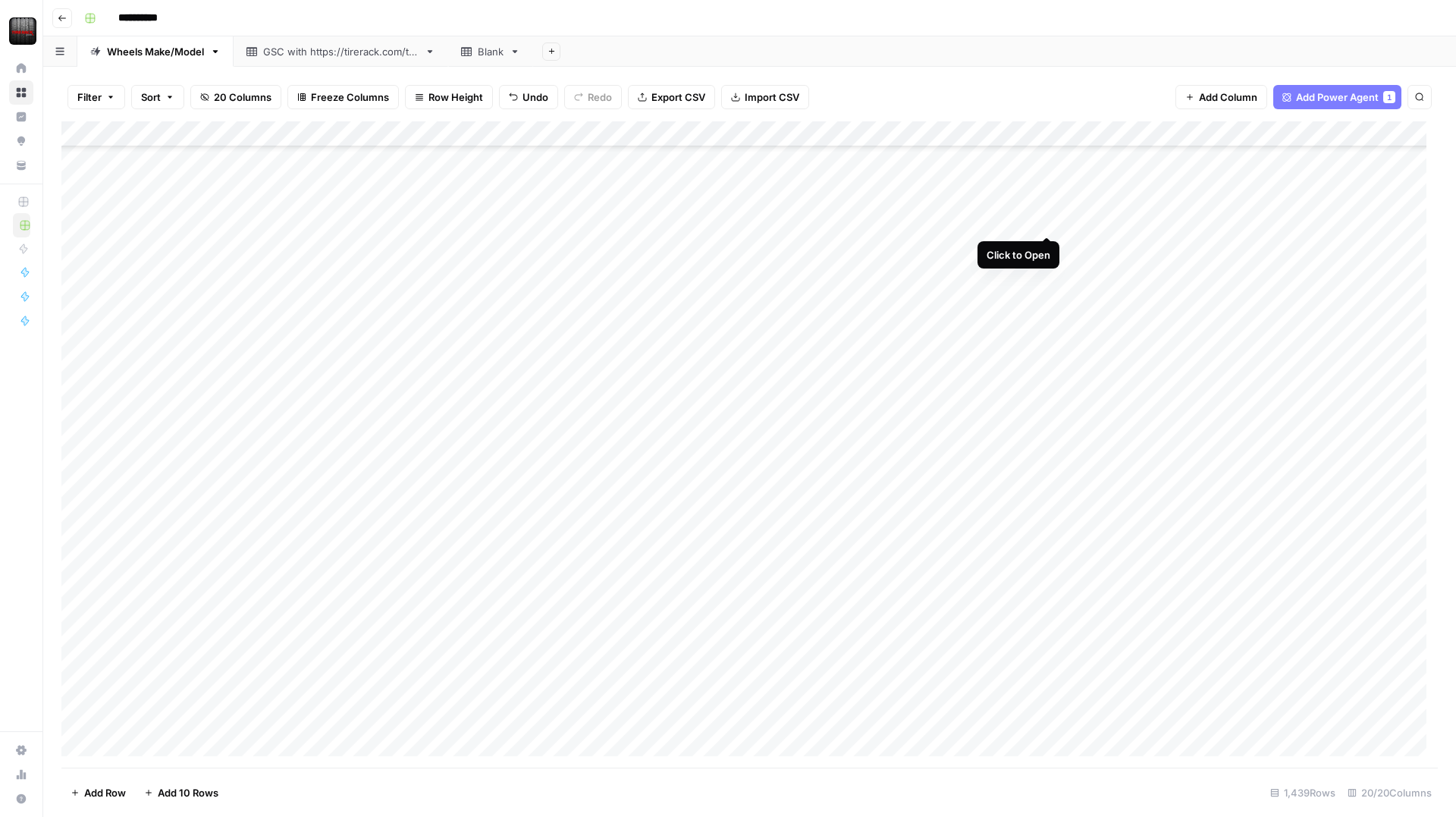 This screenshot has height=817, width=1456. Describe the element at coordinates (343, 97) in the screenshot. I see `button: Freeze Columns` at that location.